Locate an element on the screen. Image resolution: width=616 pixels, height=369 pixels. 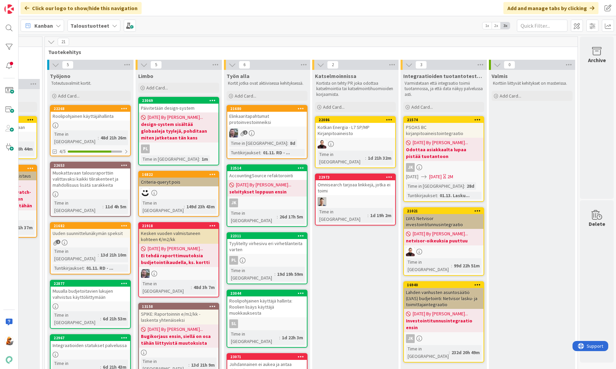
div: 22973 is located at coordinates (357, 177).